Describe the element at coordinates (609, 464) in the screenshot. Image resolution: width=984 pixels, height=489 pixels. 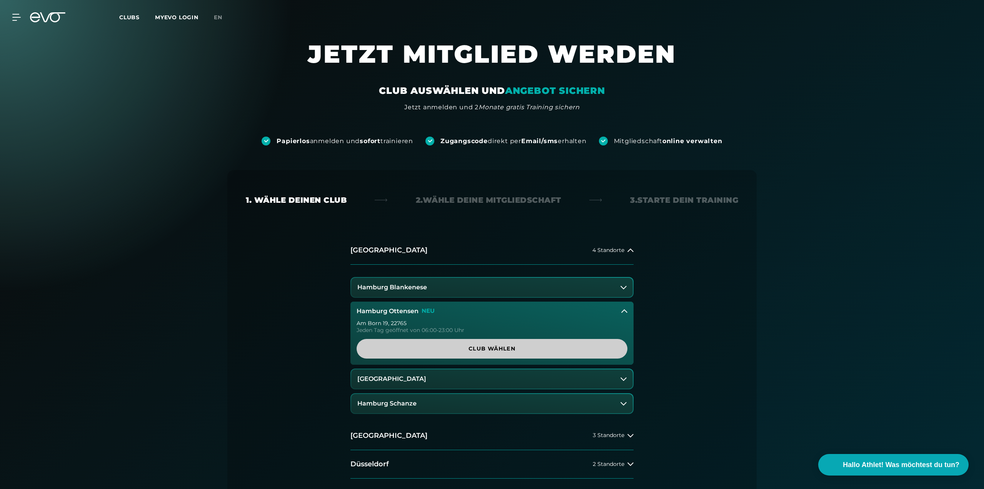
I see `span: 2 Standorte` at that location.